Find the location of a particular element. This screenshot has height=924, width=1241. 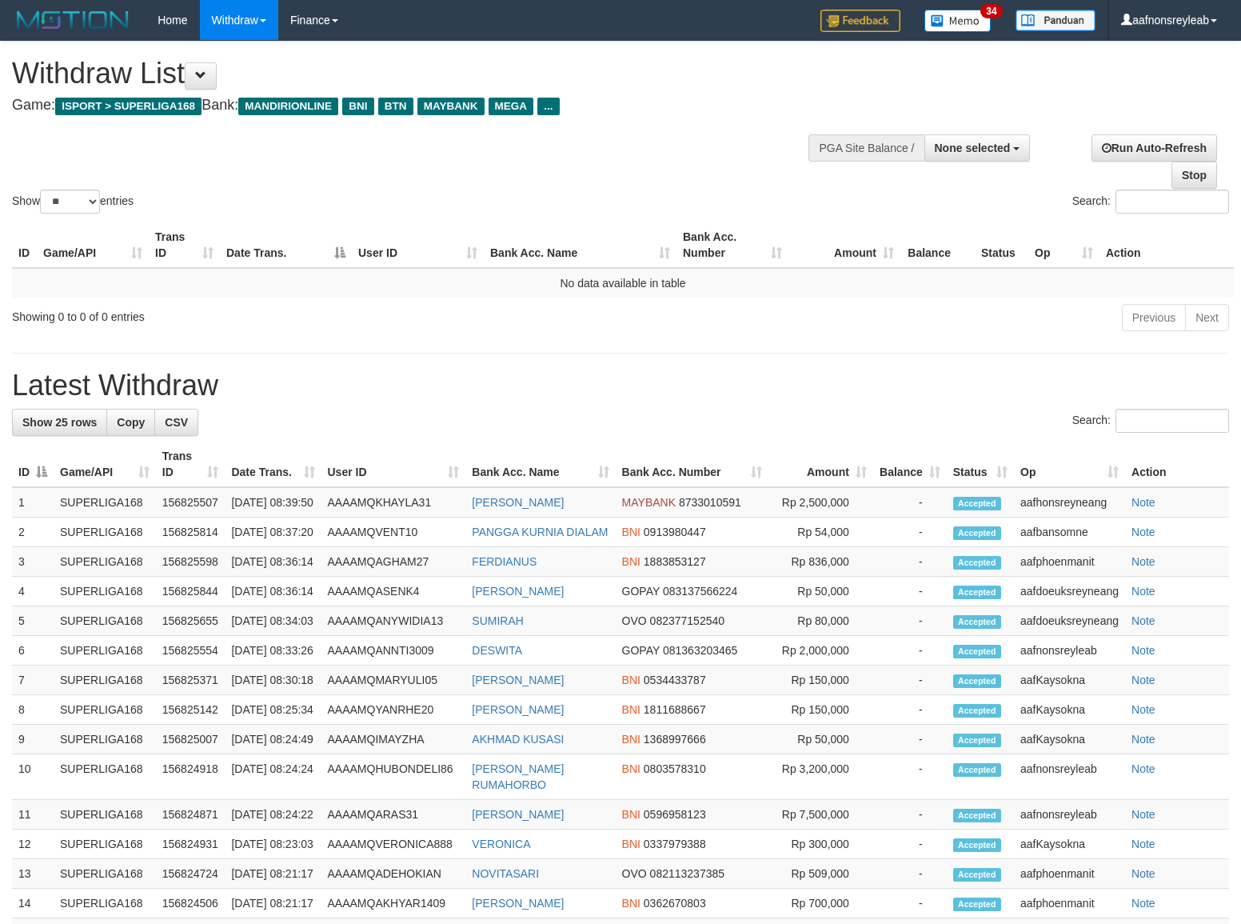

a: Stop is located at coordinates (1194, 175).